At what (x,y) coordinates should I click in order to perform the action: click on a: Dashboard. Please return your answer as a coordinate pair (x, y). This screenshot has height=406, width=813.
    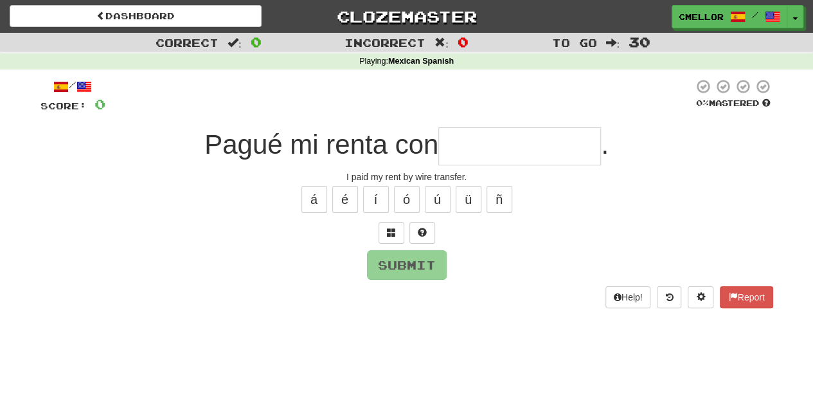
    Looking at the image, I should click on (136, 16).